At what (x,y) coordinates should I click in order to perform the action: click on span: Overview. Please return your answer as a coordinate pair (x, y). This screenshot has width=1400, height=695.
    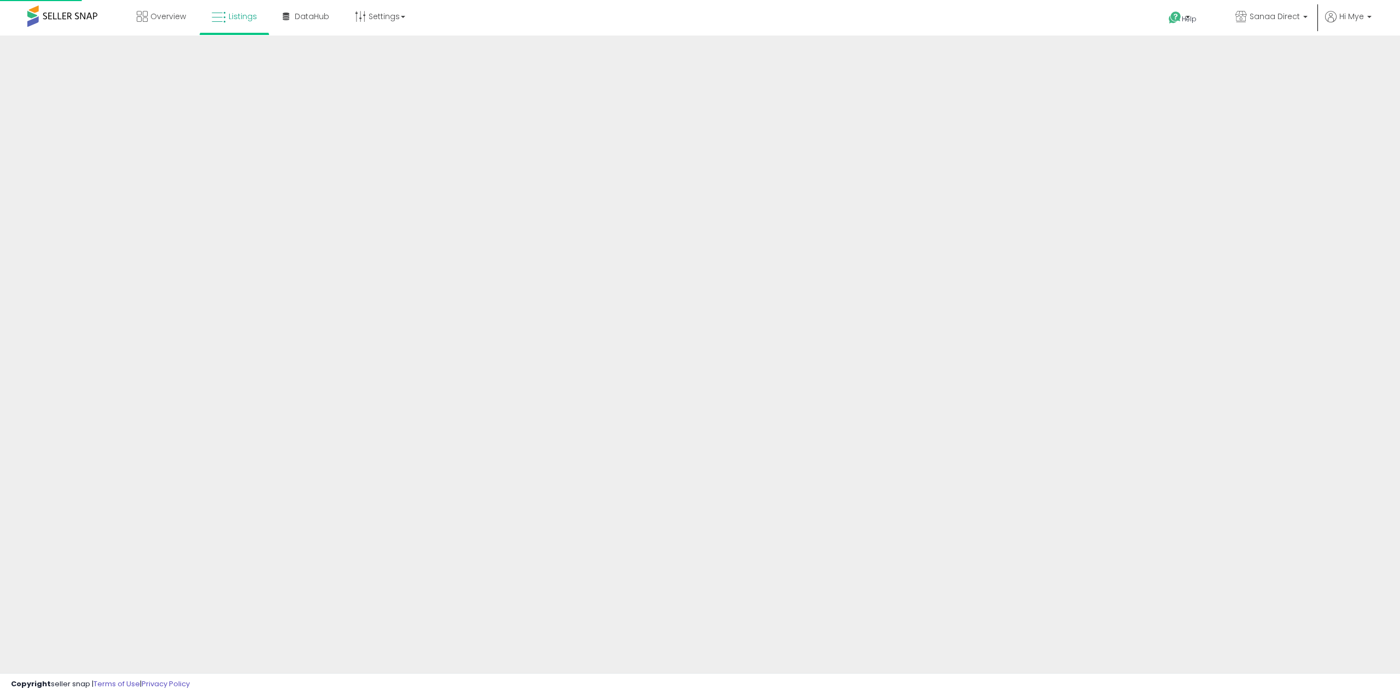
    Looking at the image, I should click on (168, 16).